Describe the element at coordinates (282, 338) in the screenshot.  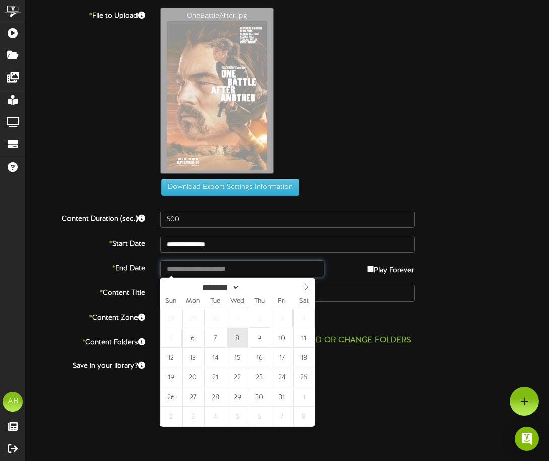
I see `span: October 10, 2025` at that location.